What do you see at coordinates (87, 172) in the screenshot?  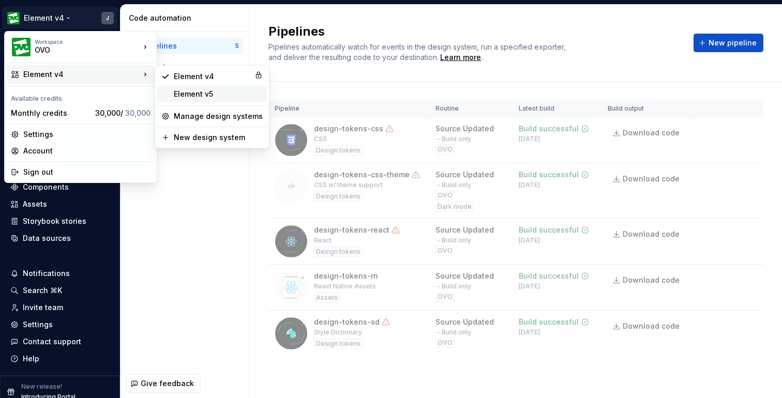 I see `div: Sign out` at bounding box center [87, 172].